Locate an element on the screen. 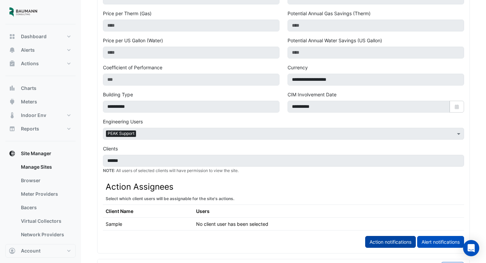  label: Price per Therm (Gas) is located at coordinates (127, 13).